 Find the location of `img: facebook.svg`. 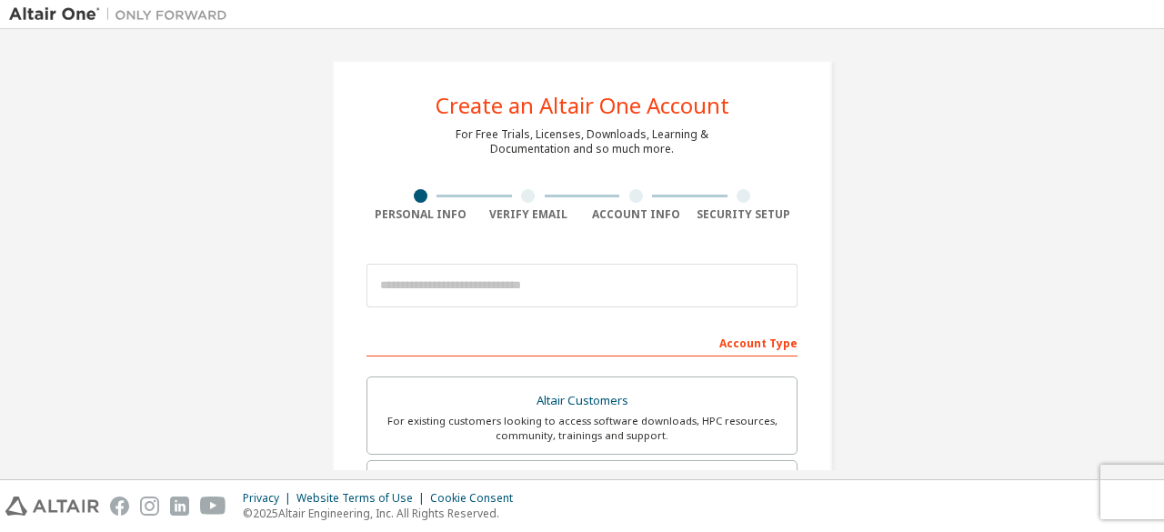

img: facebook.svg is located at coordinates (119, 506).